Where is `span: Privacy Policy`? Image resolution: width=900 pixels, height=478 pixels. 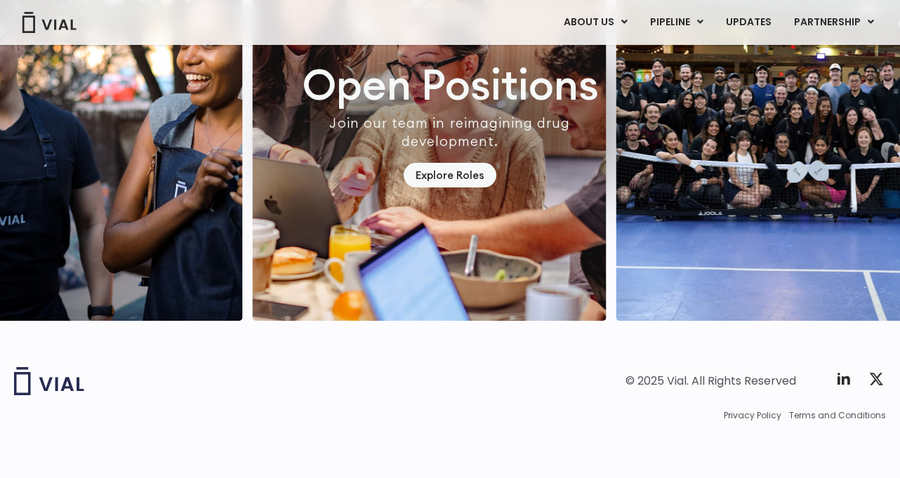 span: Privacy Policy is located at coordinates (753, 416).